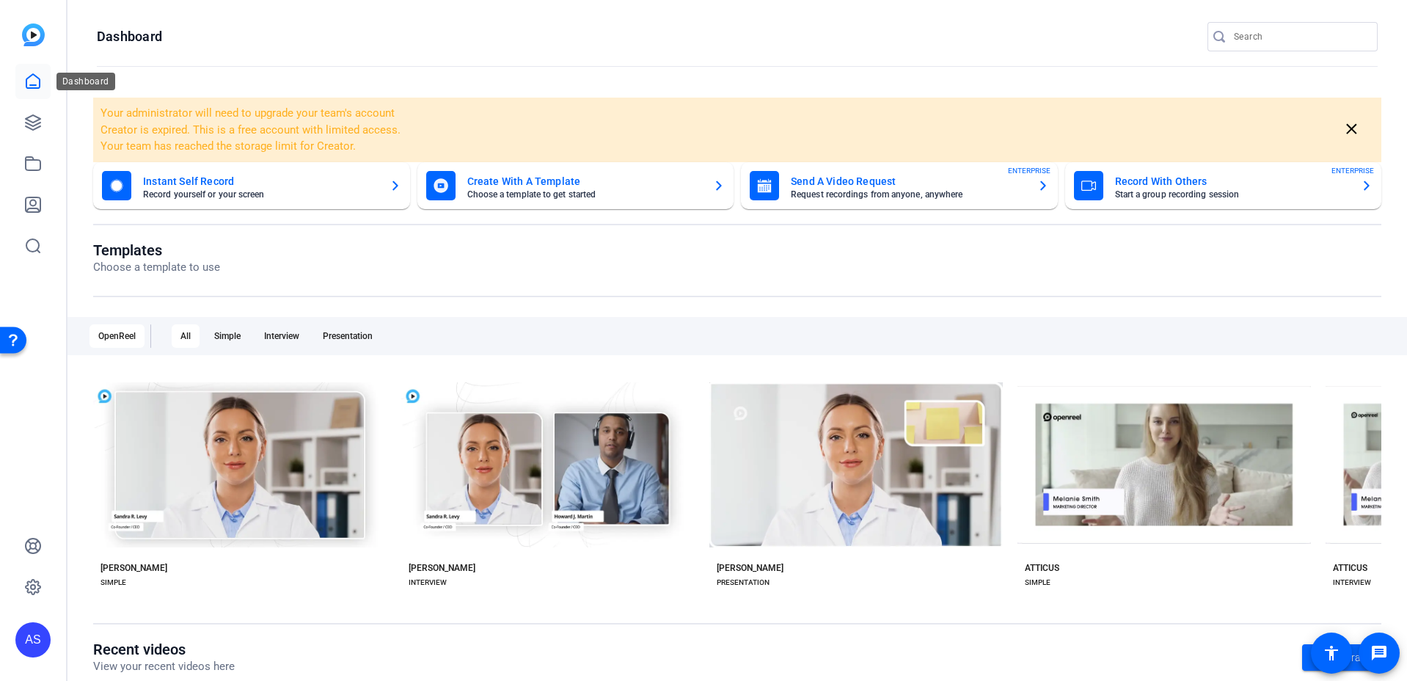  I want to click on h1: Recent videos, so click(164, 649).